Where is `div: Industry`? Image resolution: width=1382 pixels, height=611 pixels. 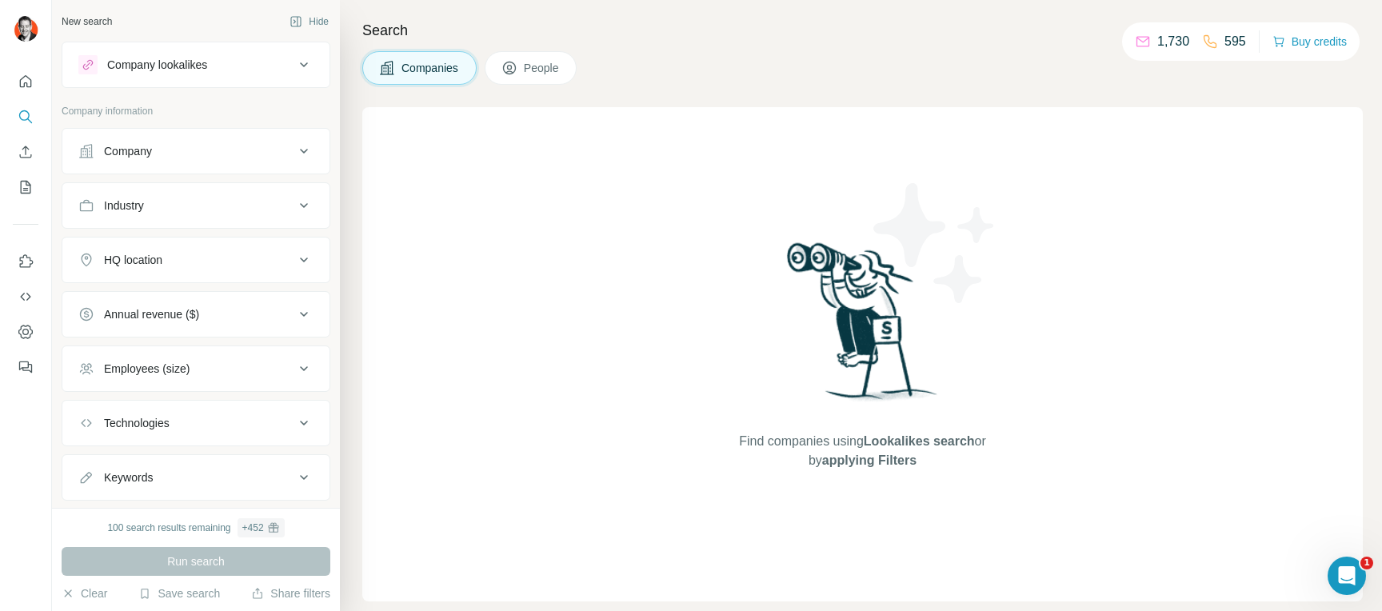
div: Industry is located at coordinates (124, 206).